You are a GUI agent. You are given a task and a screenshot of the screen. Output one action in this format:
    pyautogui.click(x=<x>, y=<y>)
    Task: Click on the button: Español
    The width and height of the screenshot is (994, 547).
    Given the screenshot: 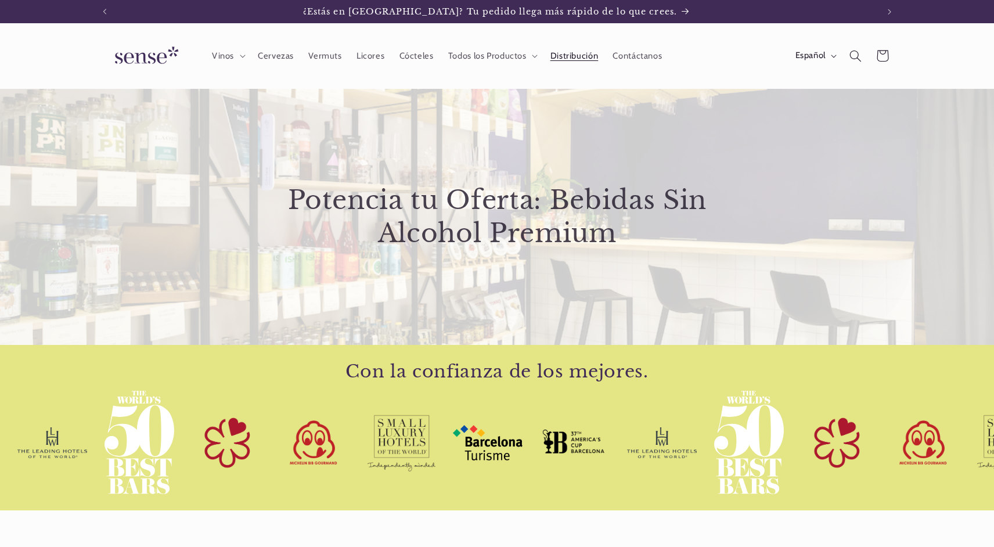 What is the action you would take?
    pyautogui.click(x=814, y=56)
    